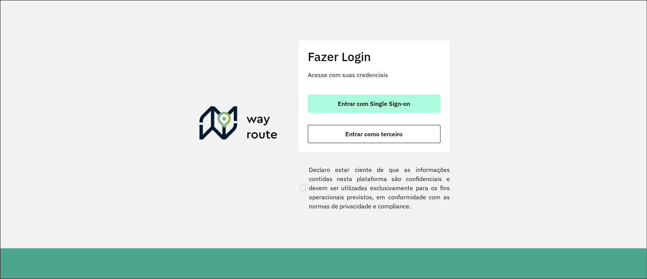 This screenshot has width=647, height=279. What do you see at coordinates (239, 124) in the screenshot?
I see `img: Roteirizador AmbevTech` at bounding box center [239, 124].